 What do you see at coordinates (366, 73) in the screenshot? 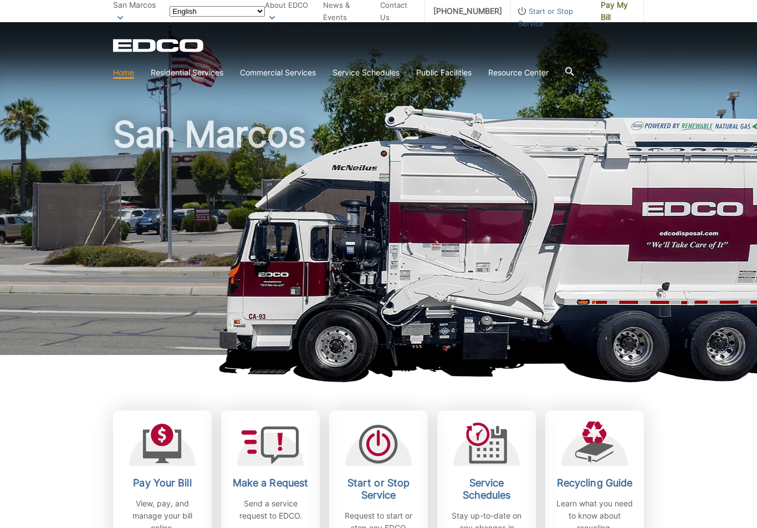
I see `a: Service Schedules` at bounding box center [366, 73].